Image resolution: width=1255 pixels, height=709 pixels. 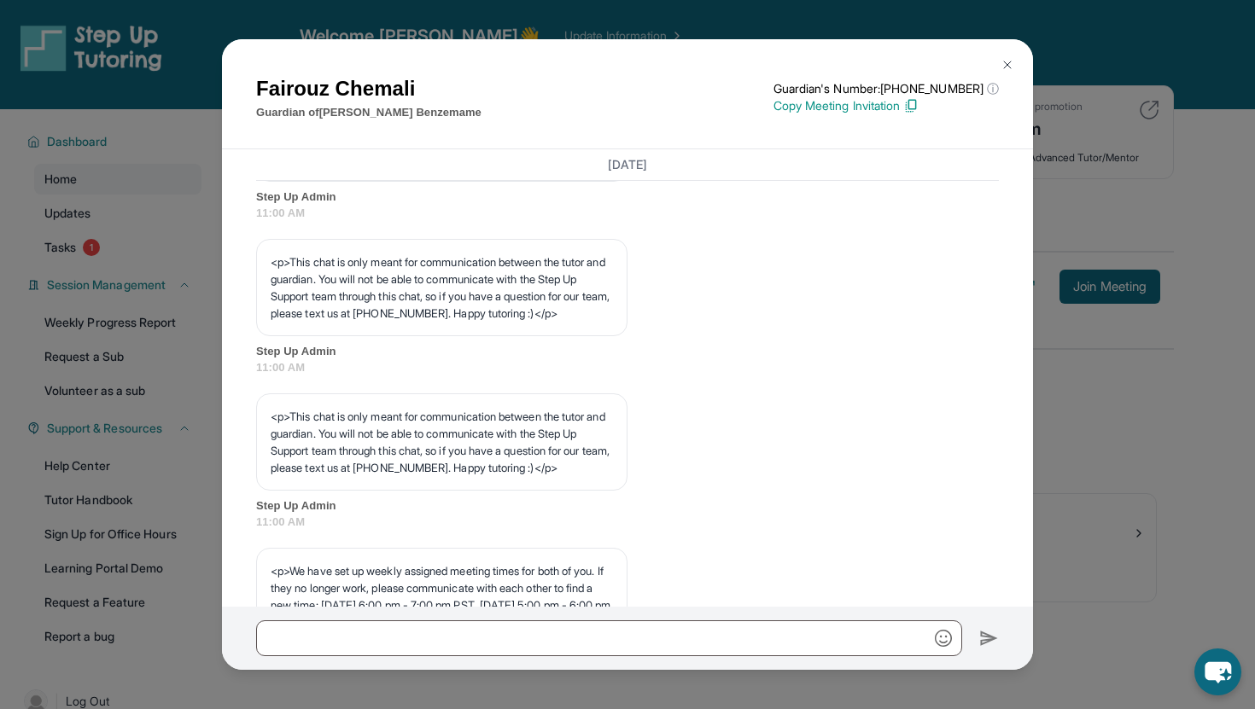 I want to click on button: chat-button, so click(x=1217, y=672).